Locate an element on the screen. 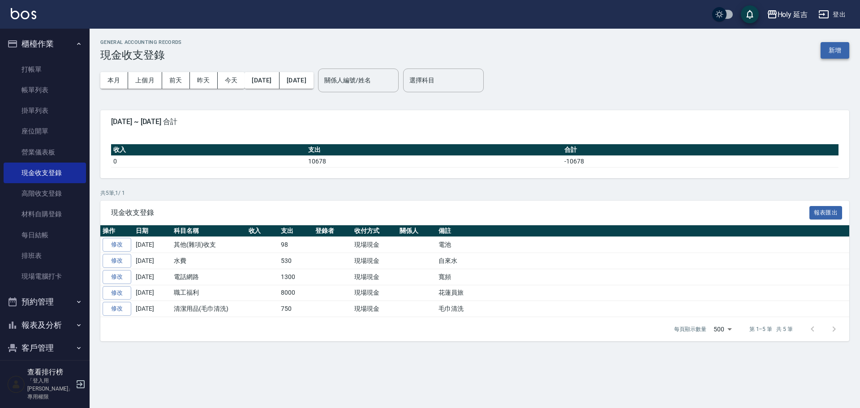 The width and height of the screenshot is (860, 408). a: 現場電腦打卡 is located at coordinates (45, 276).